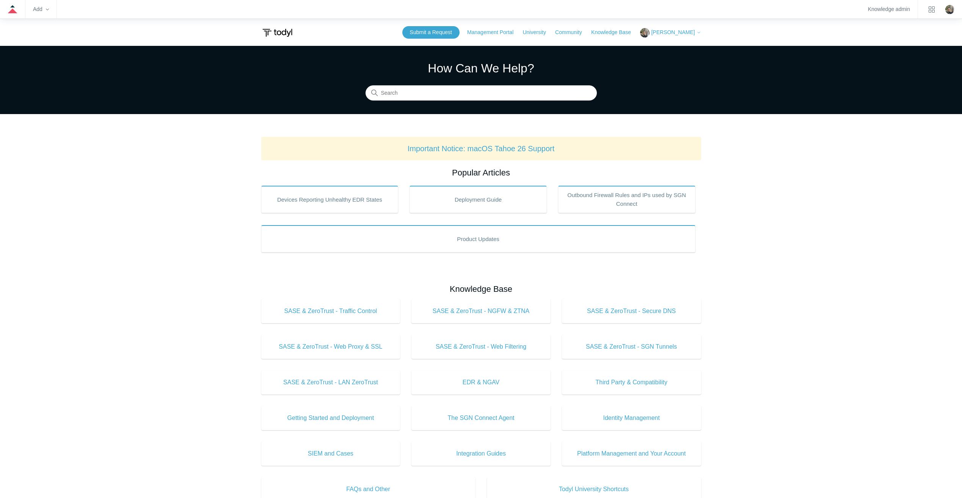 Image resolution: width=962 pixels, height=498 pixels. What do you see at coordinates (481, 311) in the screenshot?
I see `span: SASE & ZeroTrust - NGFW & ZTNA` at bounding box center [481, 311].